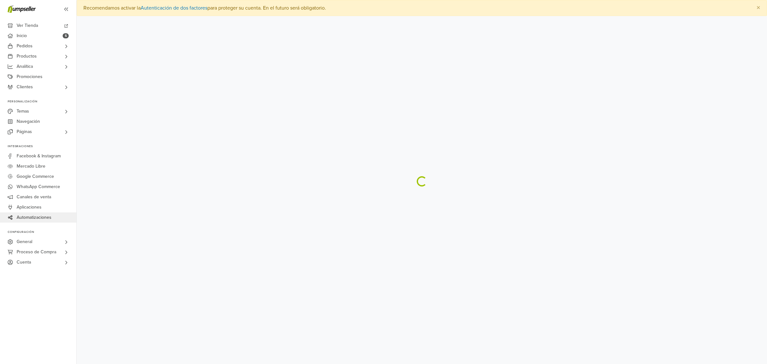 Image resolution: width=767 pixels, height=364 pixels. What do you see at coordinates (38, 187) in the screenshot?
I see `span: WhatsApp Commerce` at bounding box center [38, 187].